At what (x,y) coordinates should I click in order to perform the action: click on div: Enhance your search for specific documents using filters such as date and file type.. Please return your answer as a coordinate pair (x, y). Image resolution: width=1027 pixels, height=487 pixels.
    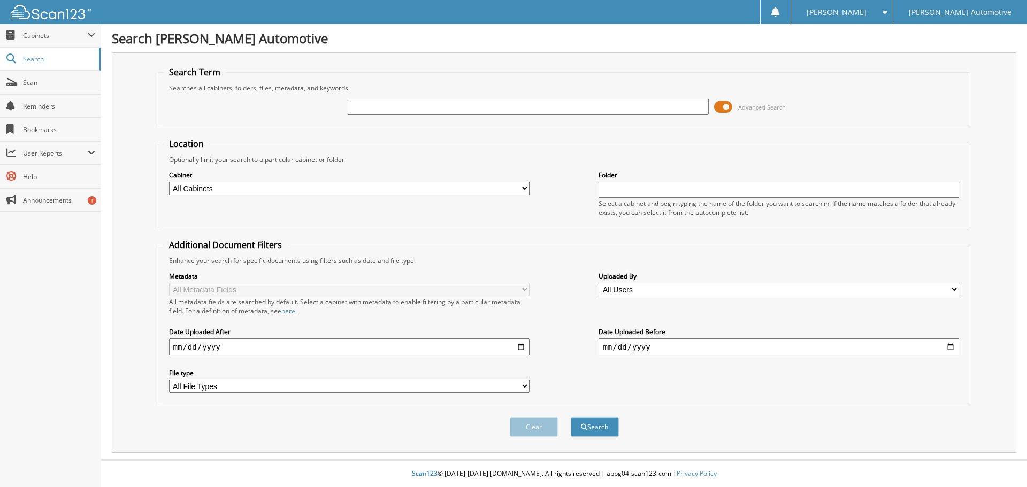
    Looking at the image, I should click on (564, 261).